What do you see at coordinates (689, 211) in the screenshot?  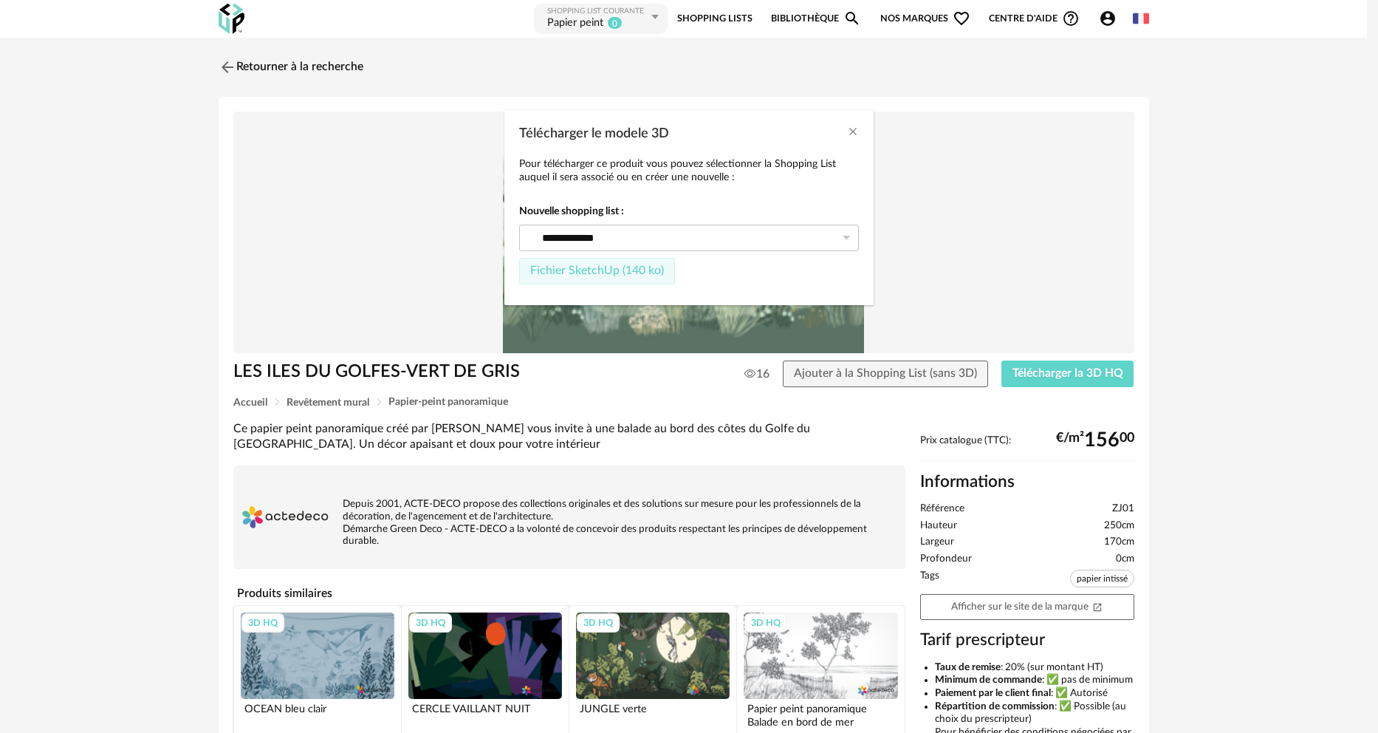 I see `strong: Nouvelle shopping list :` at bounding box center [689, 211].